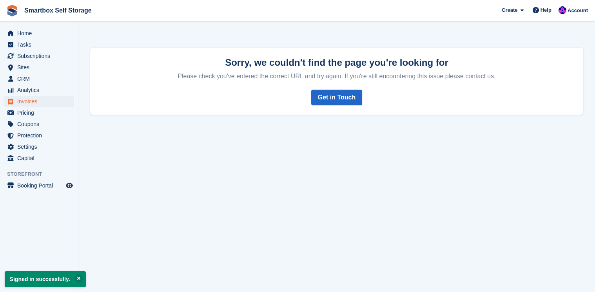  Describe the element at coordinates (41, 79) in the screenshot. I see `span: CRM` at that location.